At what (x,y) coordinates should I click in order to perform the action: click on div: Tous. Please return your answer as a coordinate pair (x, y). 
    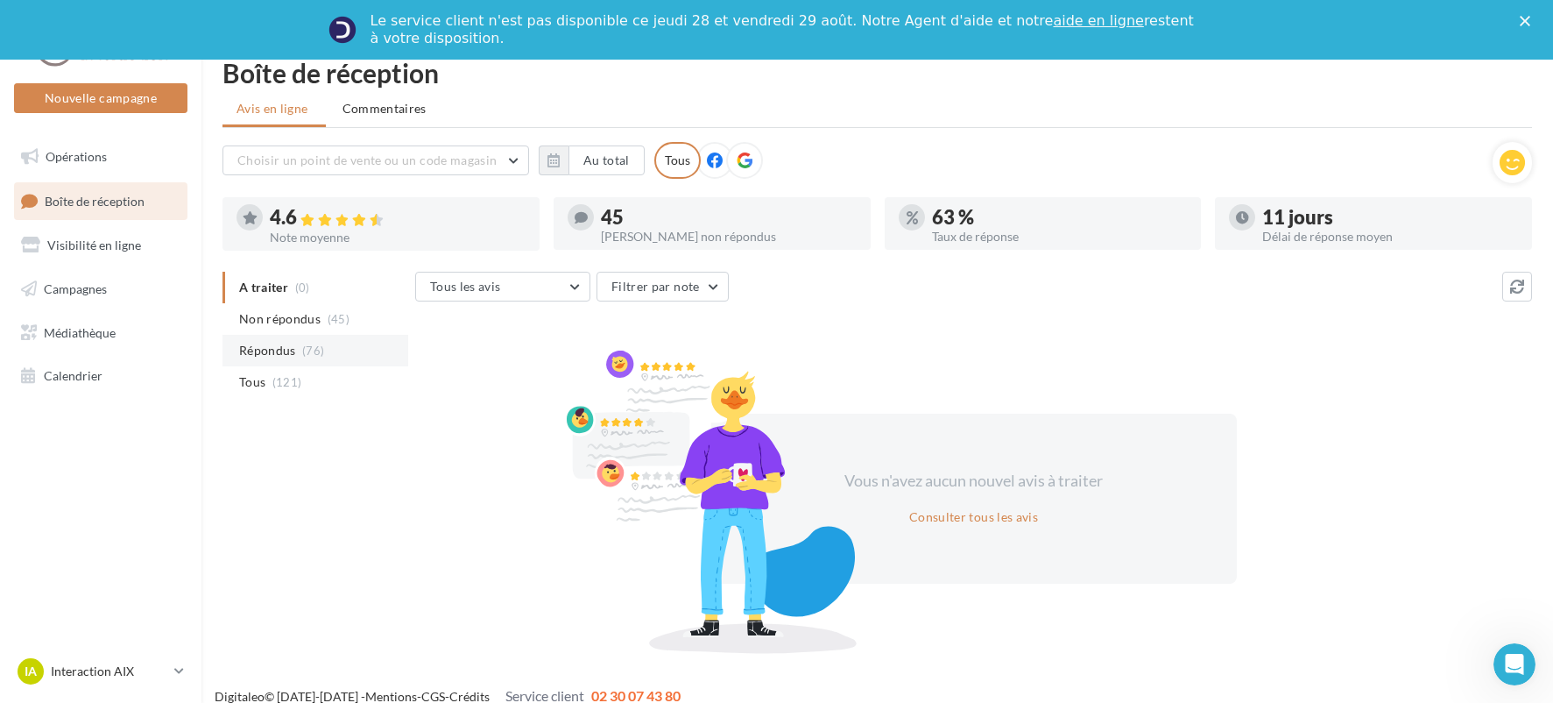
    Looking at the image, I should click on (677, 160).